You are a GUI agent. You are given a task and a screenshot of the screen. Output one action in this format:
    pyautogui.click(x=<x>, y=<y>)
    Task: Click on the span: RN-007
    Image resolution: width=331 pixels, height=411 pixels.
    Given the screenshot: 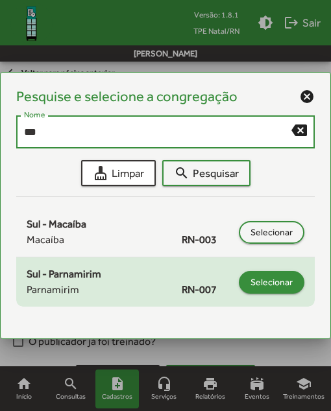 What is the action you would take?
    pyautogui.click(x=207, y=290)
    